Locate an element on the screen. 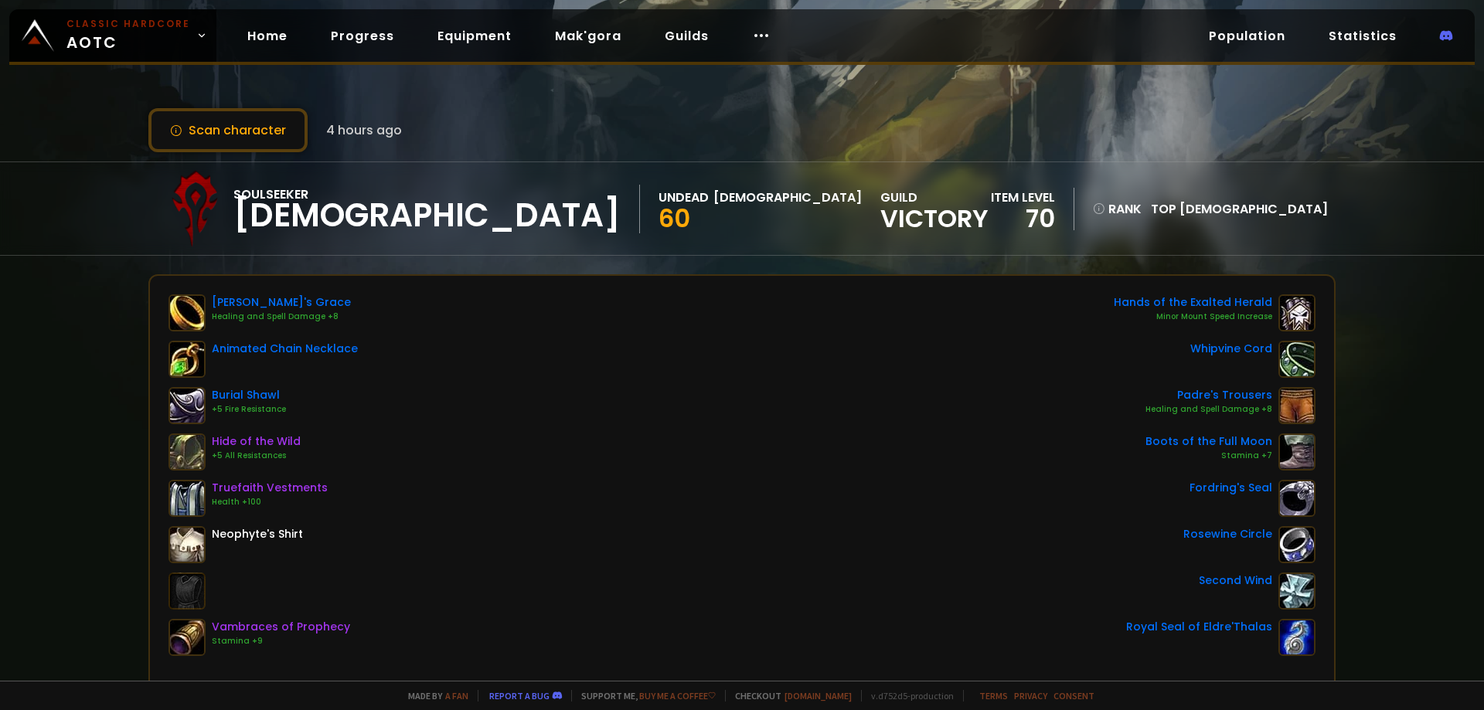 The height and width of the screenshot is (710, 1484). div: Hands of the Exalted Herald is located at coordinates (1193, 302).